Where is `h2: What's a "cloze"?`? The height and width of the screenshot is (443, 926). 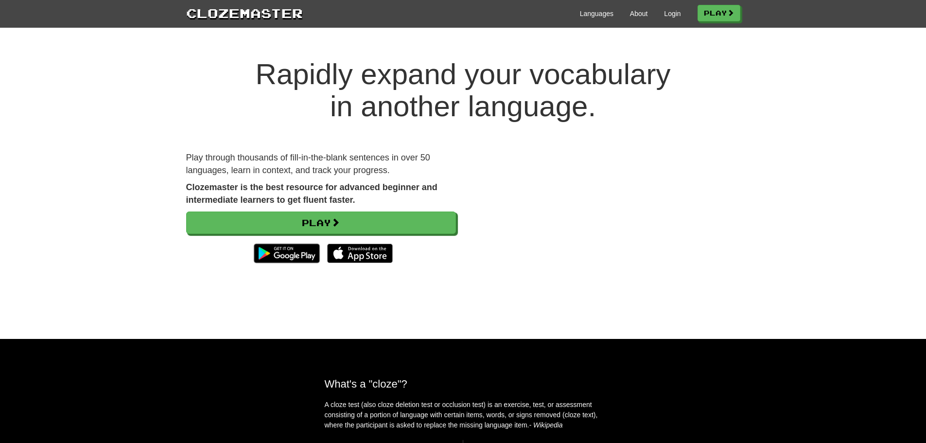
h2: What's a "cloze"? is located at coordinates (463, 383).